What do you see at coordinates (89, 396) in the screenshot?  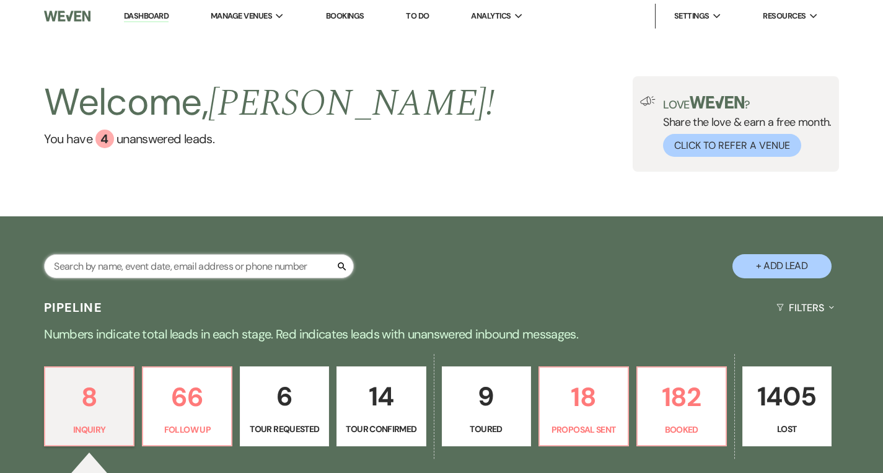 I see `p: 8` at bounding box center [89, 396].